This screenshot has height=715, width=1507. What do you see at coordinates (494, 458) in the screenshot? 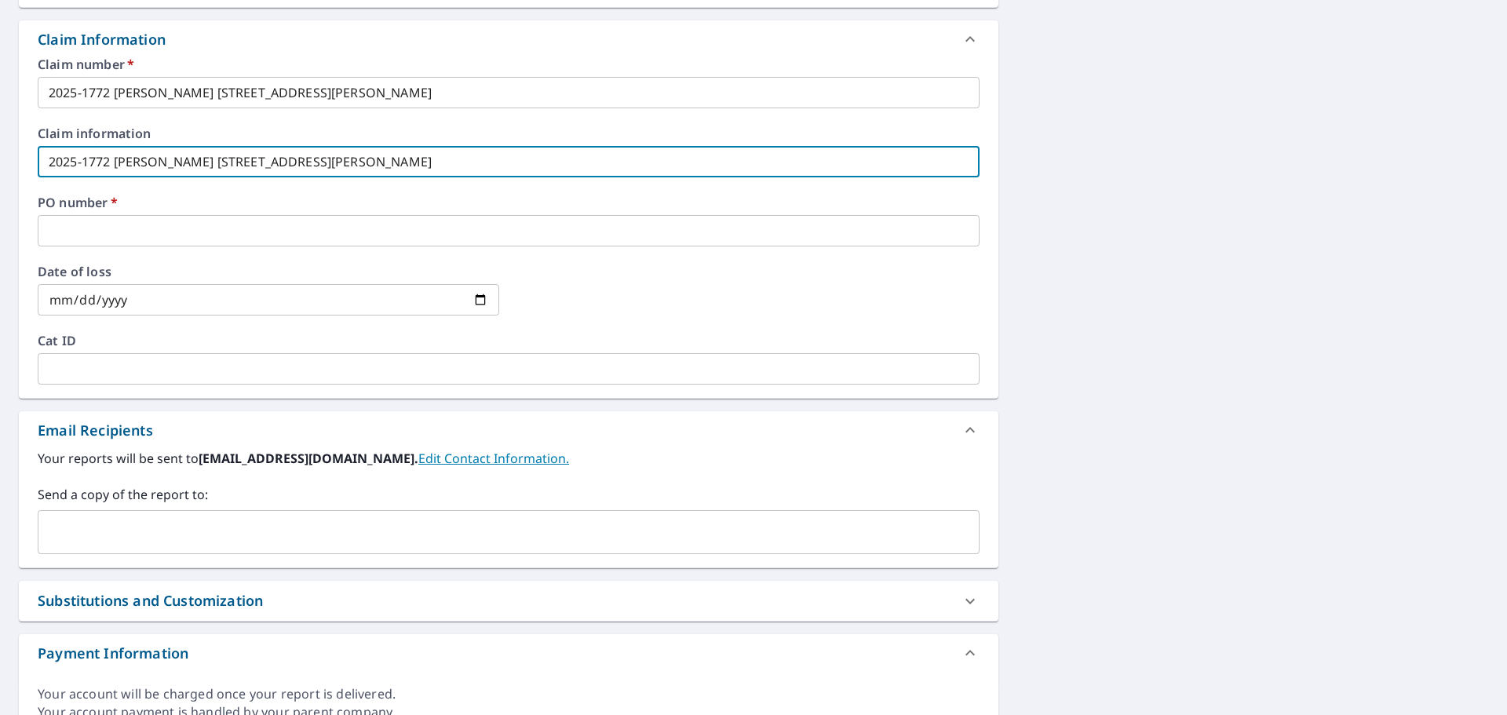
I see `a: EditContactInfo` at bounding box center [494, 458].